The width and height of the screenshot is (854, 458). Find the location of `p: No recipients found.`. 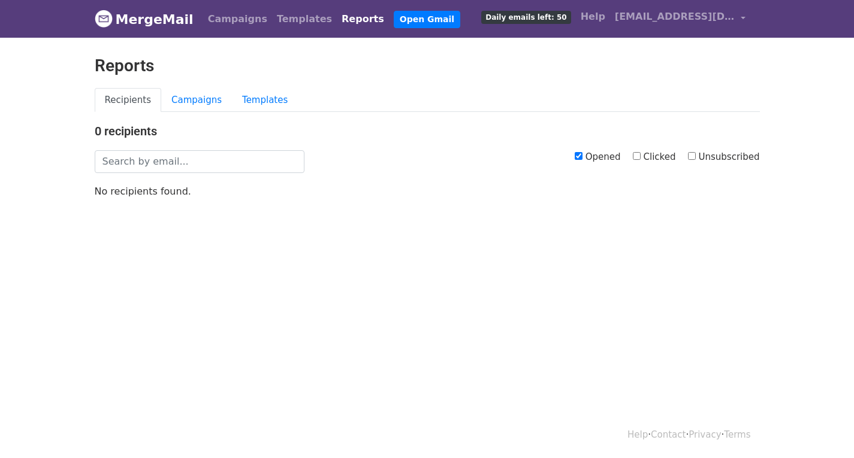

p: No recipients found. is located at coordinates (427, 191).